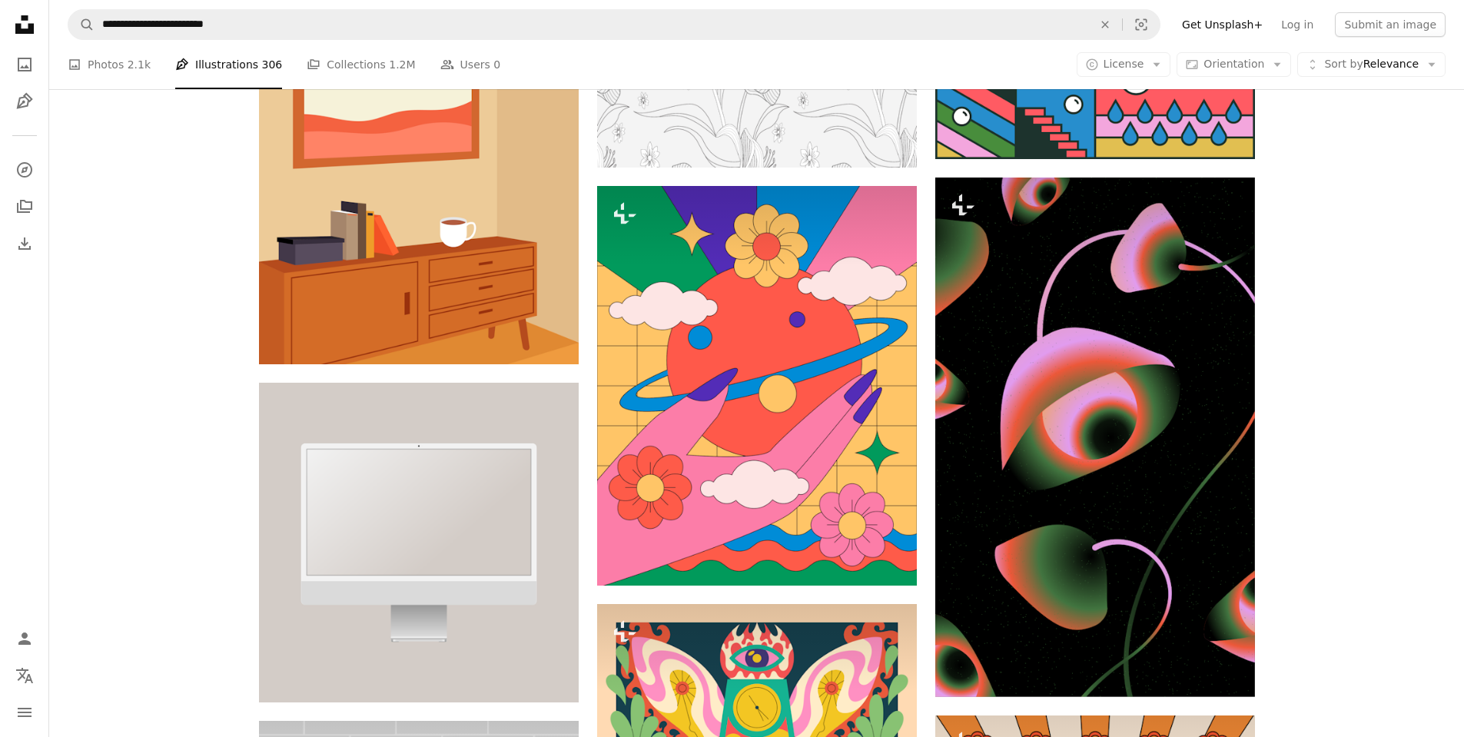 This screenshot has width=1464, height=737. Describe the element at coordinates (25, 675) in the screenshot. I see `button: Language` at that location.